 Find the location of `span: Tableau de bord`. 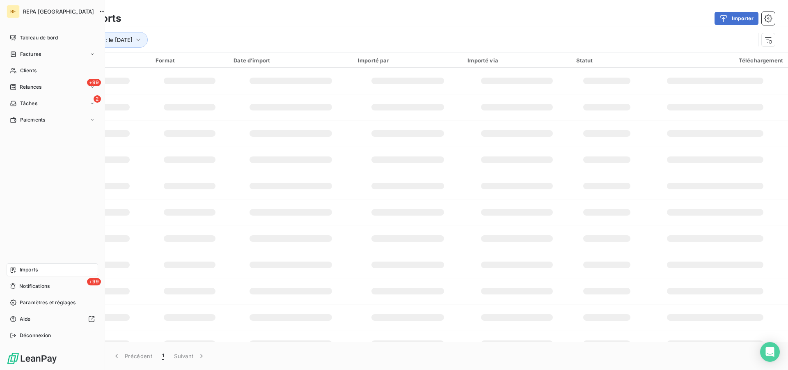

span: Tableau de bord is located at coordinates (39, 38).